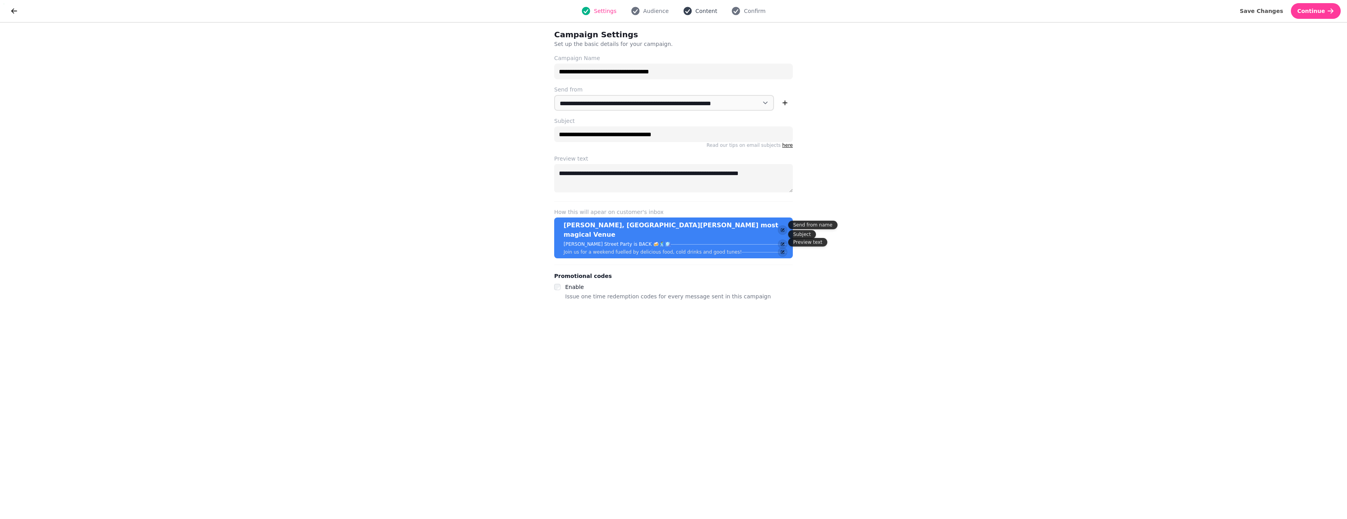  What do you see at coordinates (707, 11) in the screenshot?
I see `span: Content` at bounding box center [707, 11].